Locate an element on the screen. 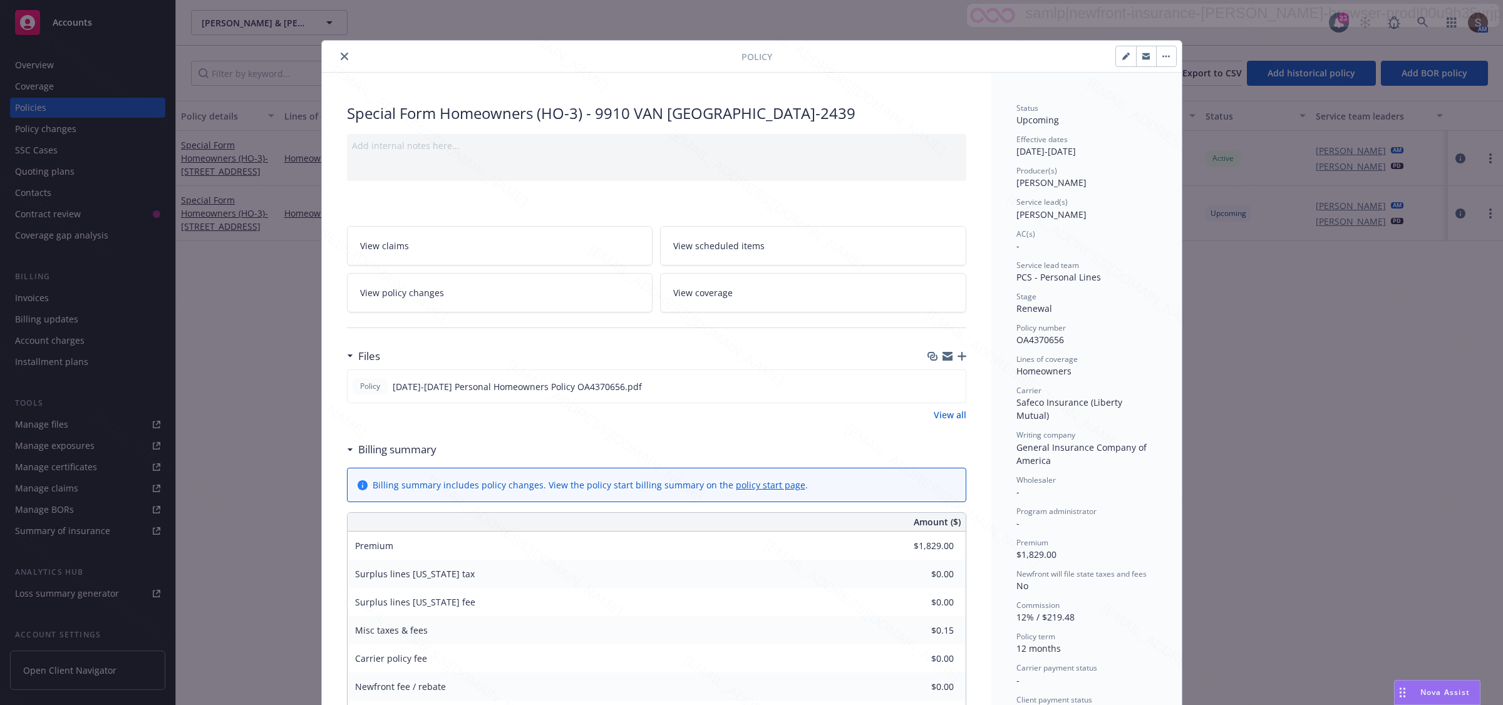 This screenshot has width=1503, height=705. span: Upcoming is located at coordinates (1038, 120).